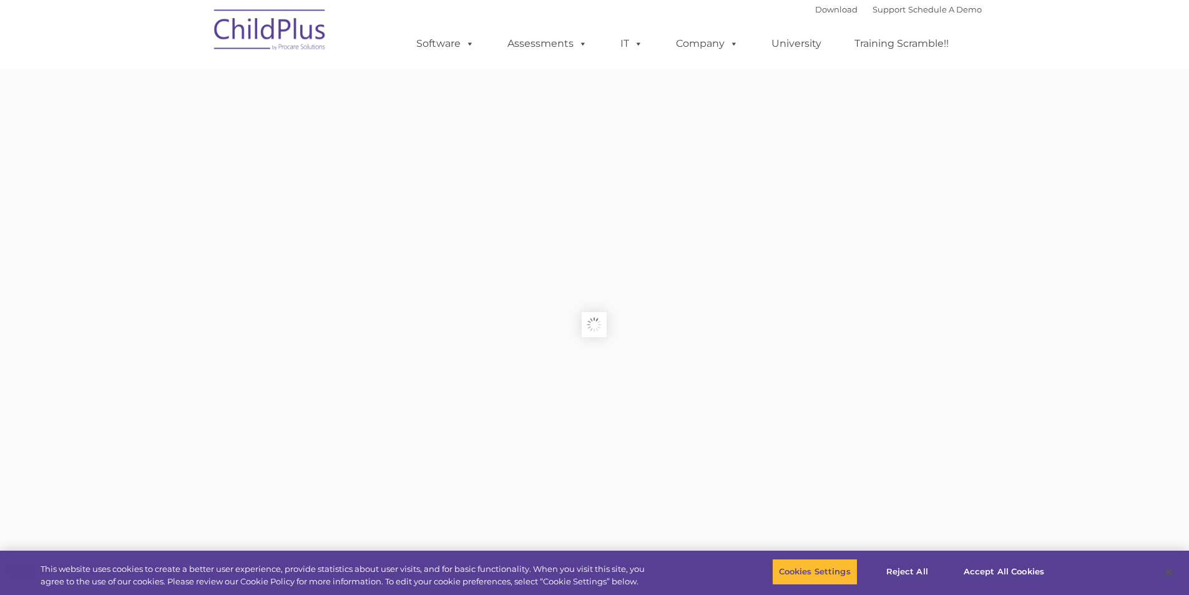 The width and height of the screenshot is (1189, 595). Describe the element at coordinates (347, 575) in the screenshot. I see `div: This website uses cookies to create a better user experience, provide statistics about user visit...` at that location.